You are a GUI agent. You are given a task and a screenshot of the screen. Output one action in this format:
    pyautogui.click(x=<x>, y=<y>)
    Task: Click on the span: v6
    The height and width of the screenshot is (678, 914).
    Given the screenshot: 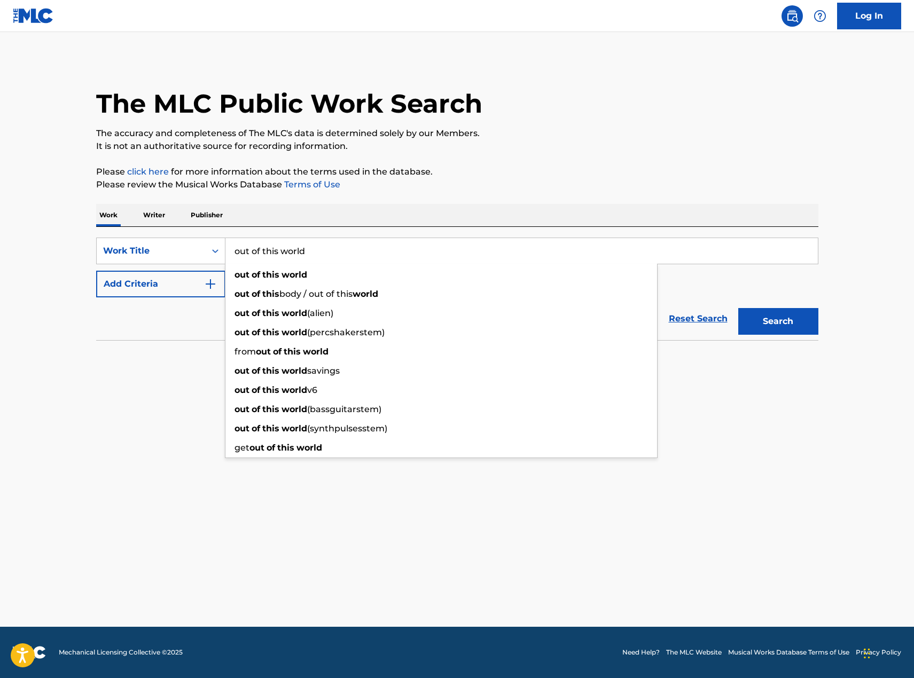 What is the action you would take?
    pyautogui.click(x=312, y=390)
    